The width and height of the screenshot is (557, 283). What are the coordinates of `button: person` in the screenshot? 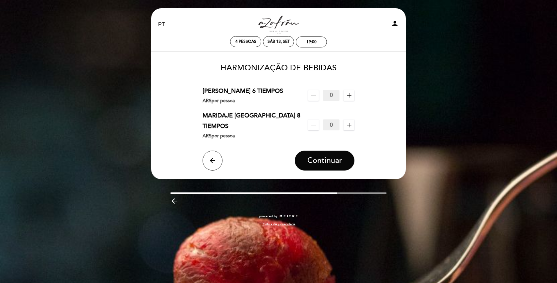 It's located at (395, 25).